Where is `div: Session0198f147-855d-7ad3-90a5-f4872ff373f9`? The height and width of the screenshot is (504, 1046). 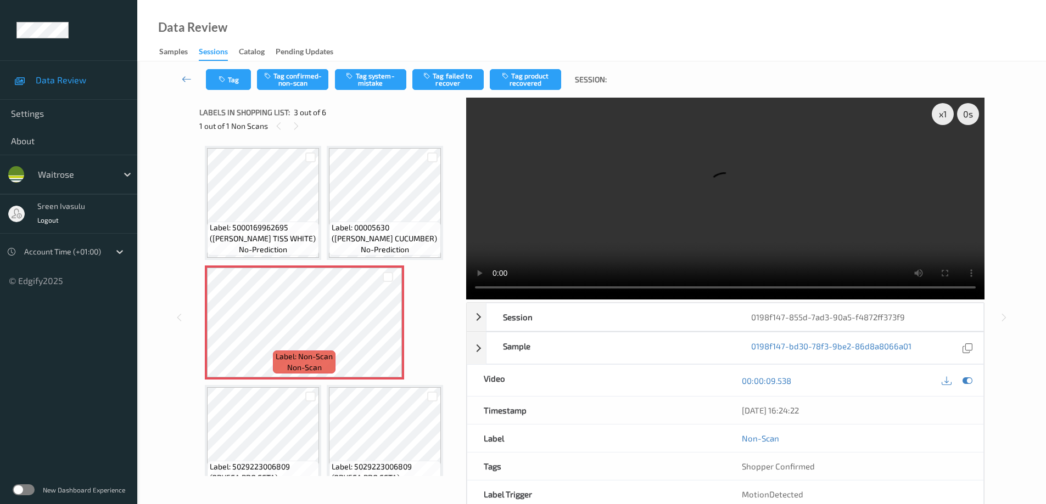 div: Session0198f147-855d-7ad3-90a5-f4872ff373f9 is located at coordinates (725, 317).